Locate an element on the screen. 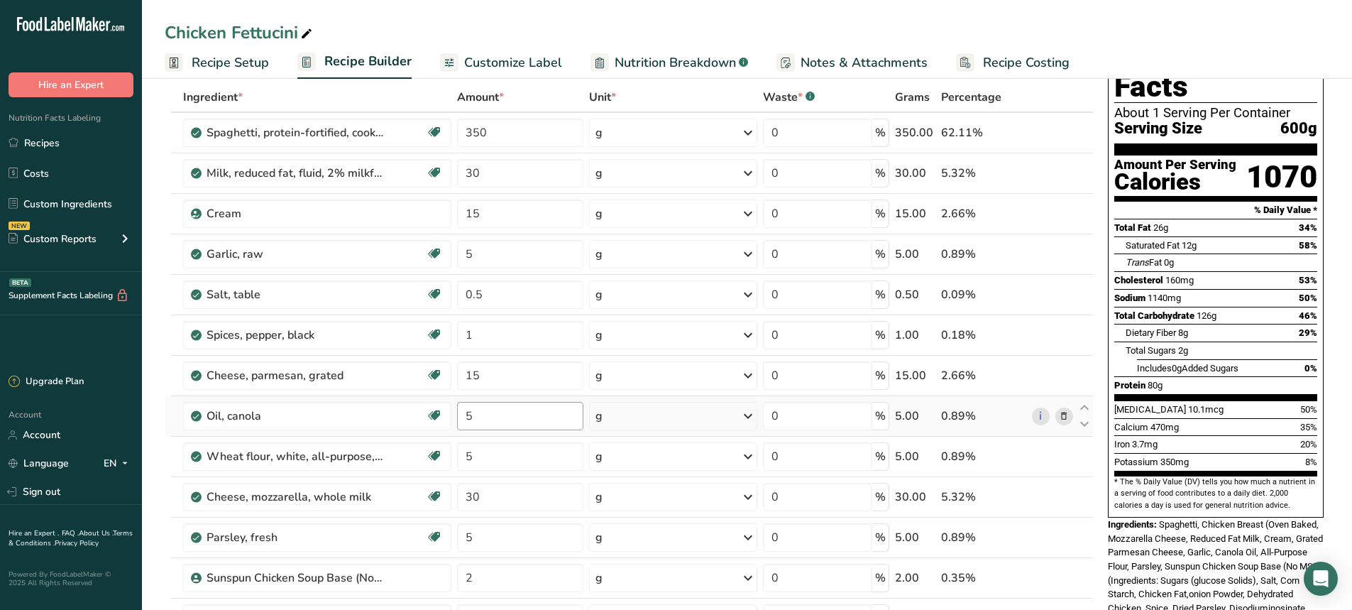  span: Recipe Setup is located at coordinates (230, 62).